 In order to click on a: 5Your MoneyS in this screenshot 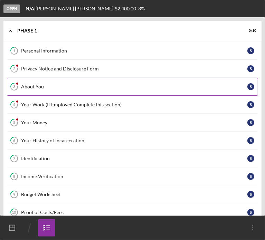, I will do `click(132, 123)`.